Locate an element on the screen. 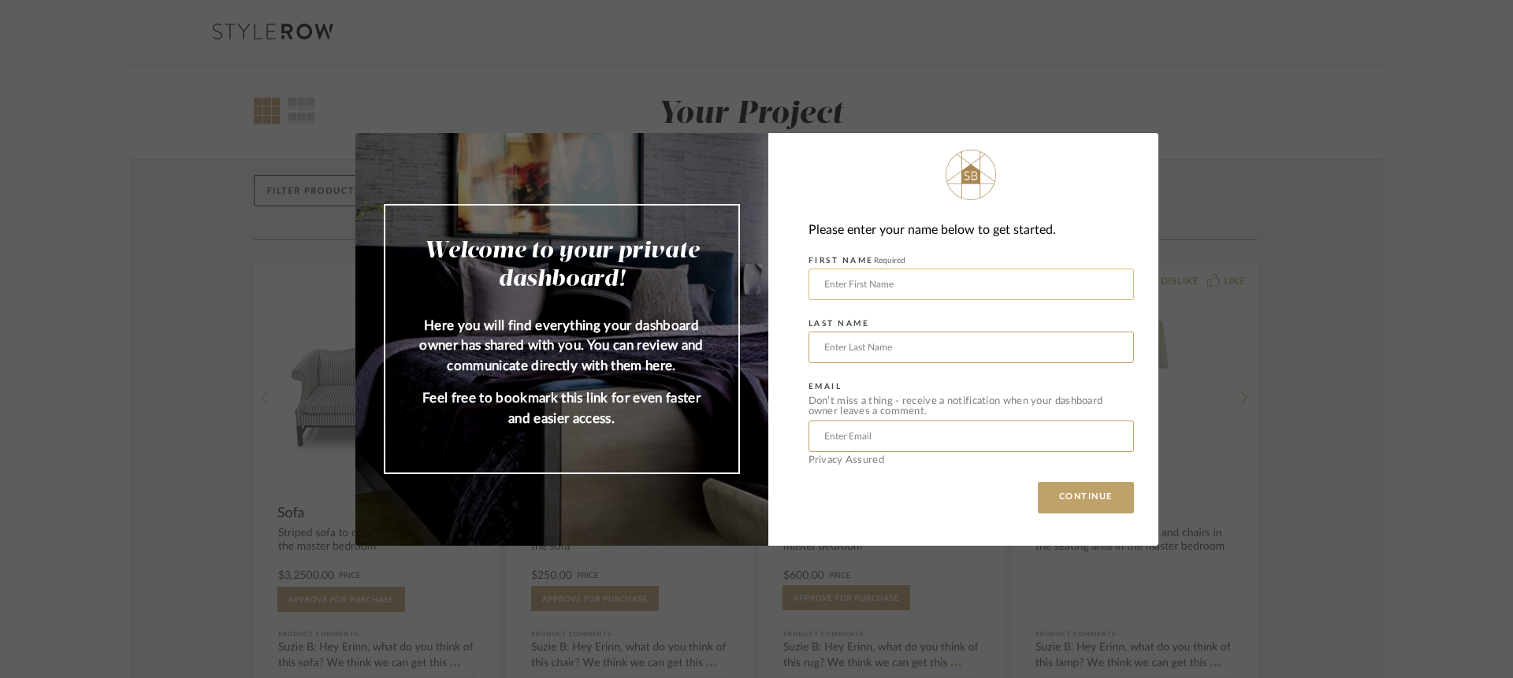  input: Enter First Name is located at coordinates (971, 284).